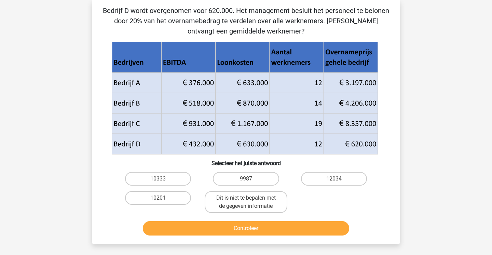 The height and width of the screenshot is (255, 492). What do you see at coordinates (246, 21) in the screenshot?
I see `p: Bedrijf D wordt overgenomen voor 620.000. Het management besluit het personeel te belonen door 20...` at bounding box center [246, 21].